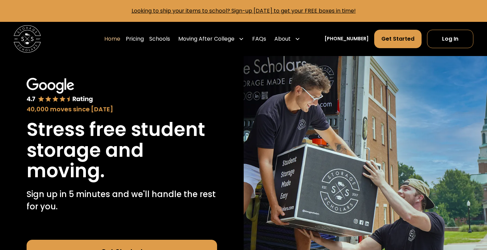  Describe the element at coordinates (135, 39) in the screenshot. I see `a: Pricing` at that location.